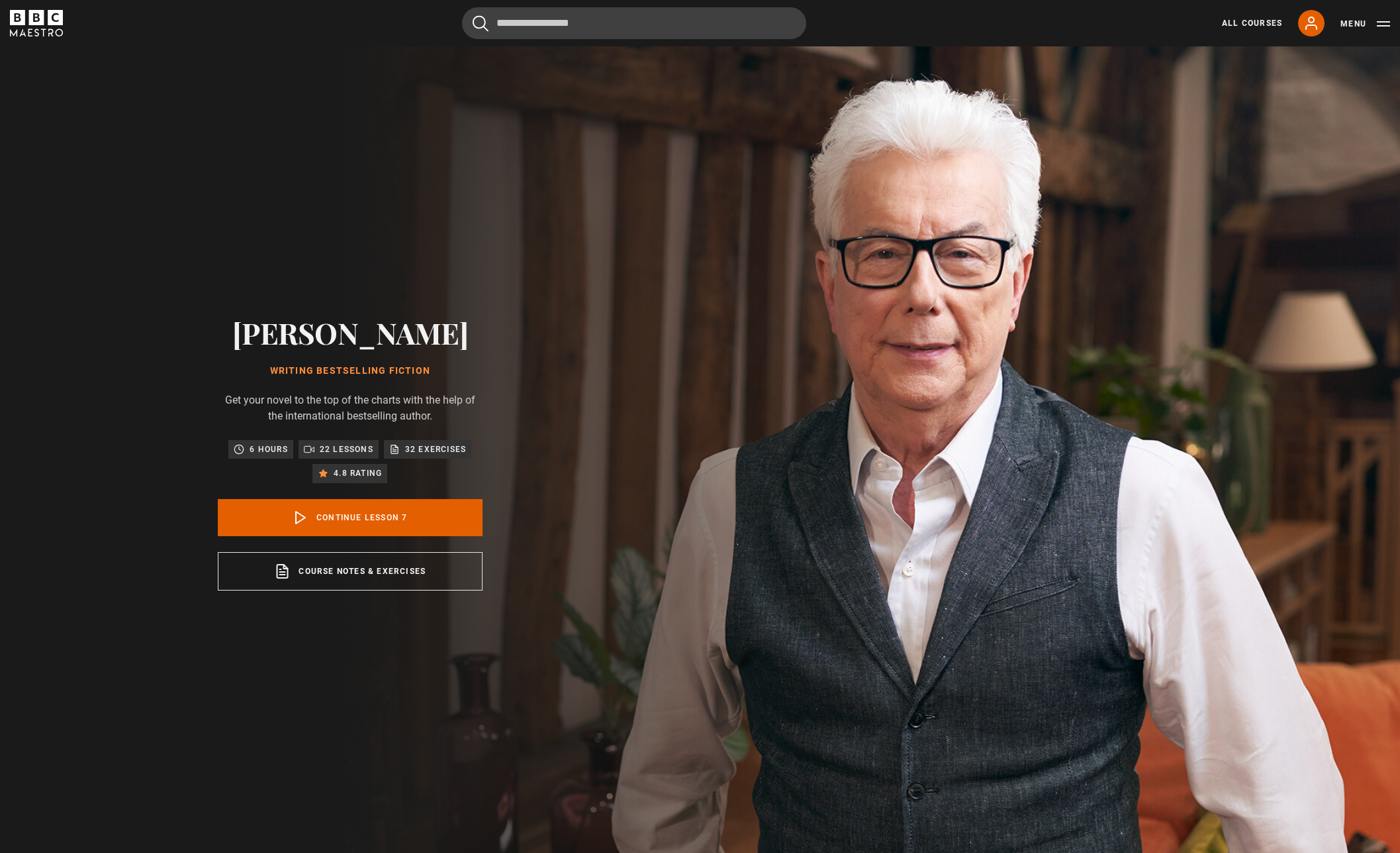 The width and height of the screenshot is (1400, 853). Describe the element at coordinates (436, 449) in the screenshot. I see `p: 32 exercises` at that location.